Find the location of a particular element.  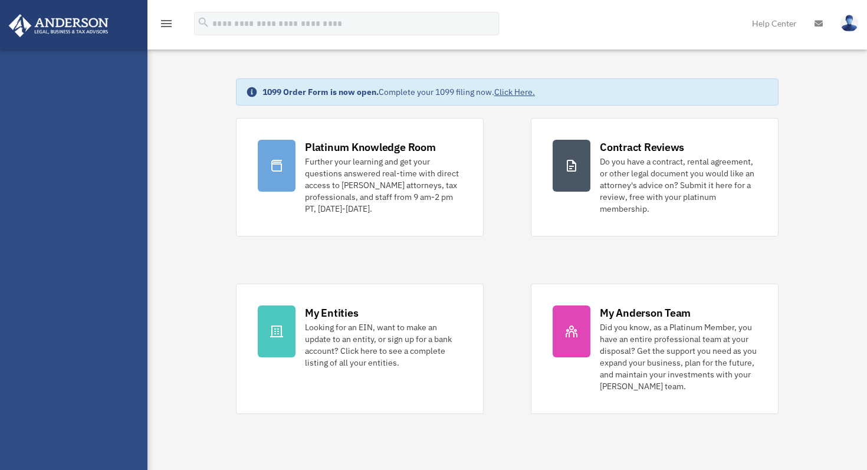

div: Did you know, as a Platinum Member, you have an entire professional team at your disposal? Get th... is located at coordinates (678, 357).